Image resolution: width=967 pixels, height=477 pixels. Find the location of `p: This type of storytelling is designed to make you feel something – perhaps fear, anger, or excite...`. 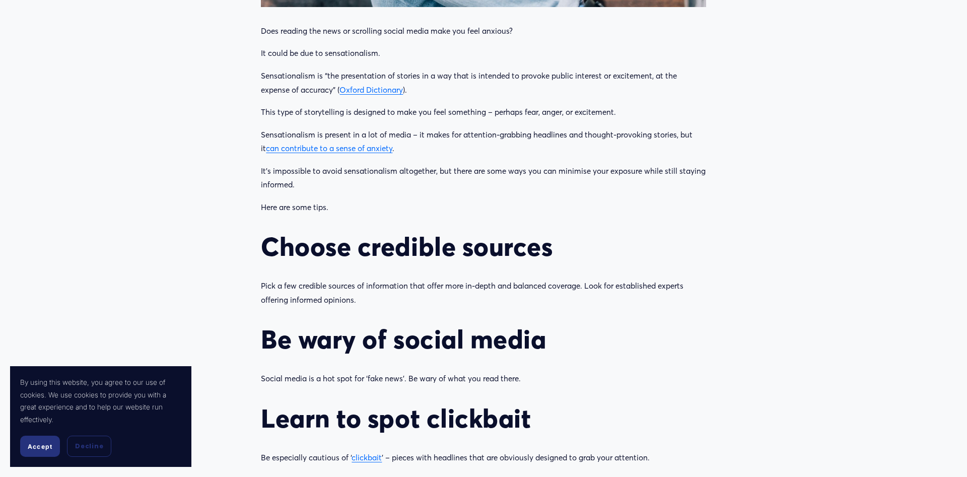

p: This type of storytelling is designed to make you feel something – perhaps fear, anger, or excite... is located at coordinates (483, 112).